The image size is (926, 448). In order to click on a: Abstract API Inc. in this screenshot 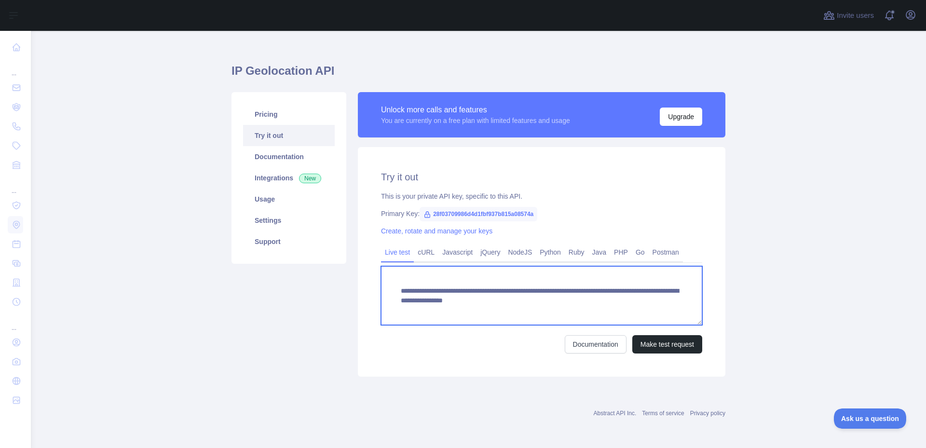, I will do `click(615, 413)`.